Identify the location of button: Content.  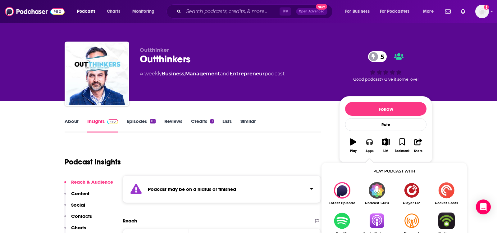
(77, 196).